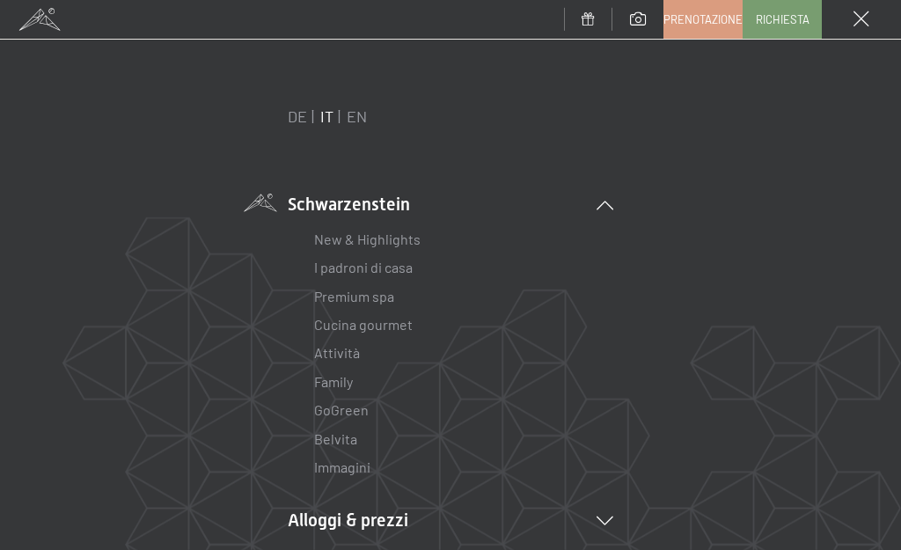  What do you see at coordinates (782, 19) in the screenshot?
I see `a: Richiesta` at bounding box center [782, 19].